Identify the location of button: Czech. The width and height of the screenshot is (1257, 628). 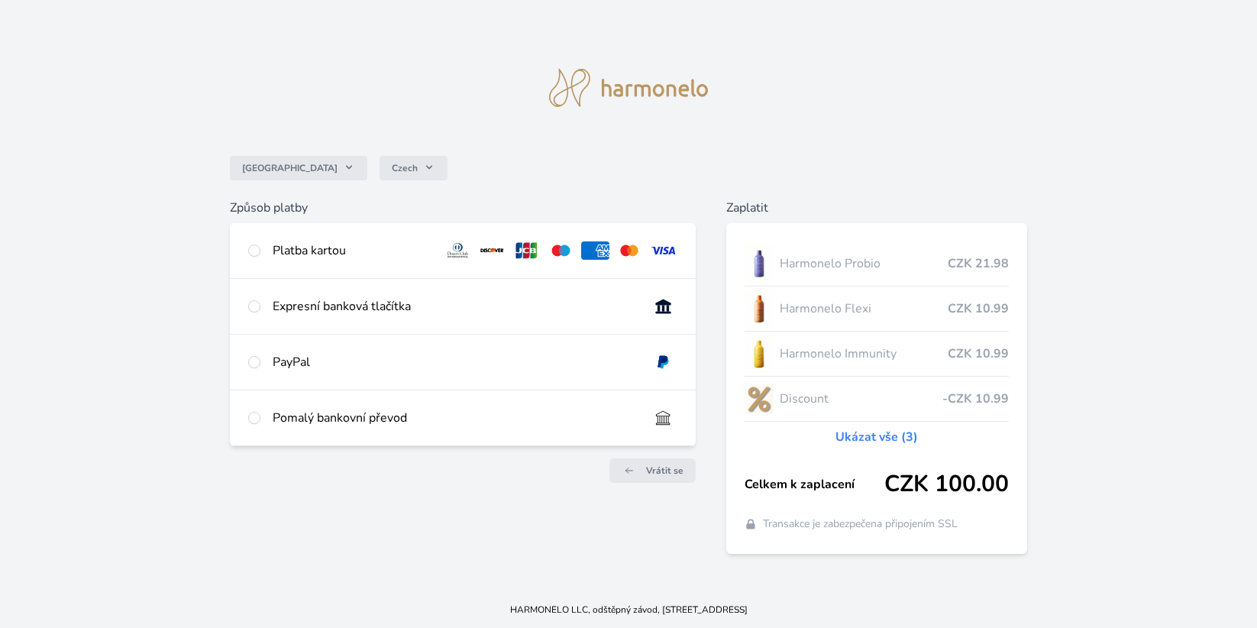
(413, 168).